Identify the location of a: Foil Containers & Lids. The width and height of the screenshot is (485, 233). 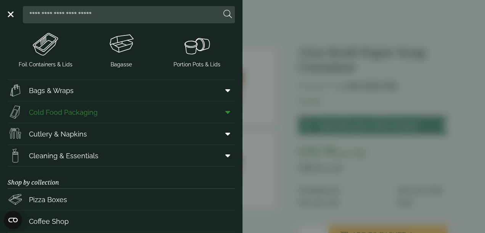
(45, 48).